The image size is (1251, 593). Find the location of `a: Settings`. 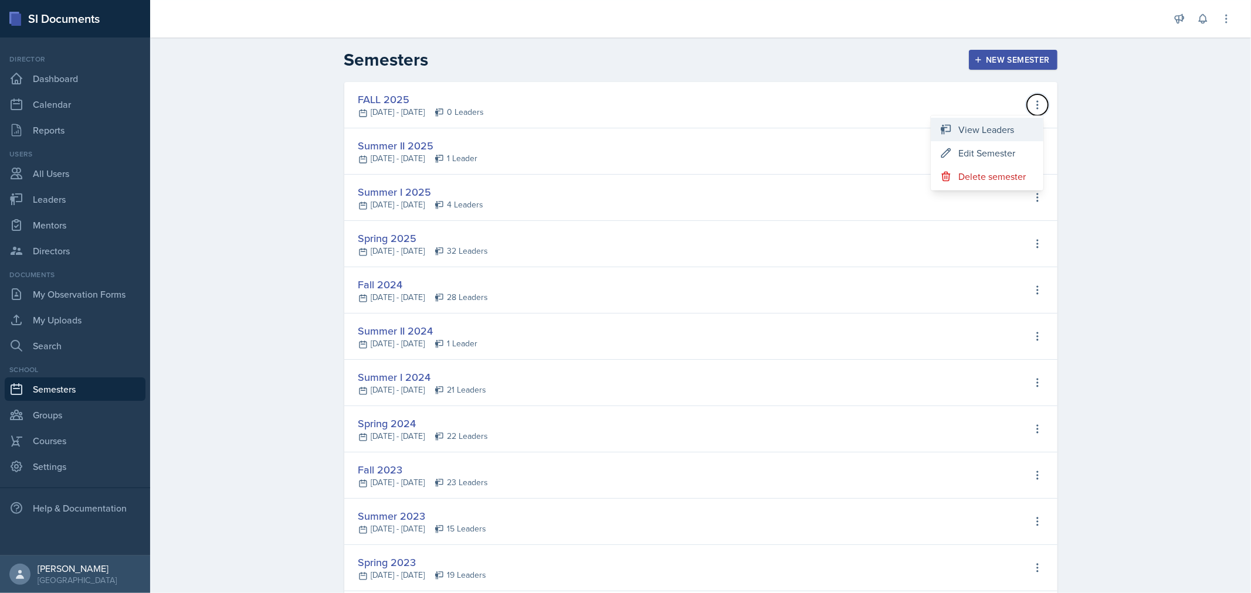

a: Settings is located at coordinates (75, 467).